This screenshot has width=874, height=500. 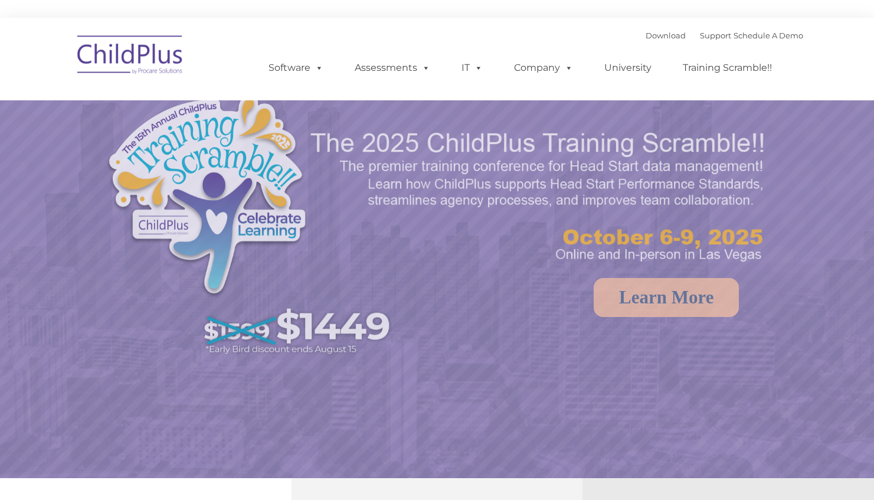 What do you see at coordinates (666, 35) in the screenshot?
I see `a: Download` at bounding box center [666, 35].